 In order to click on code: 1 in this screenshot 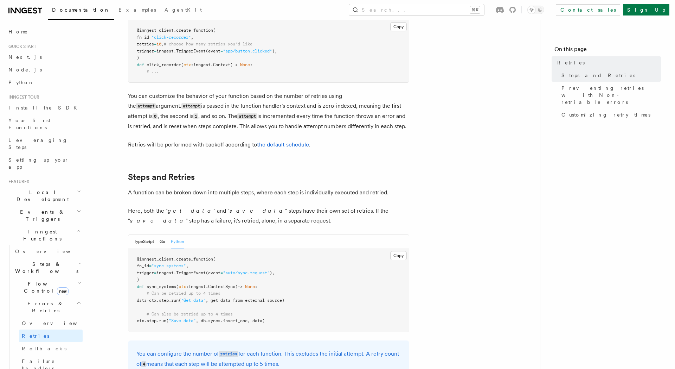, I will do `click(196, 116)`.